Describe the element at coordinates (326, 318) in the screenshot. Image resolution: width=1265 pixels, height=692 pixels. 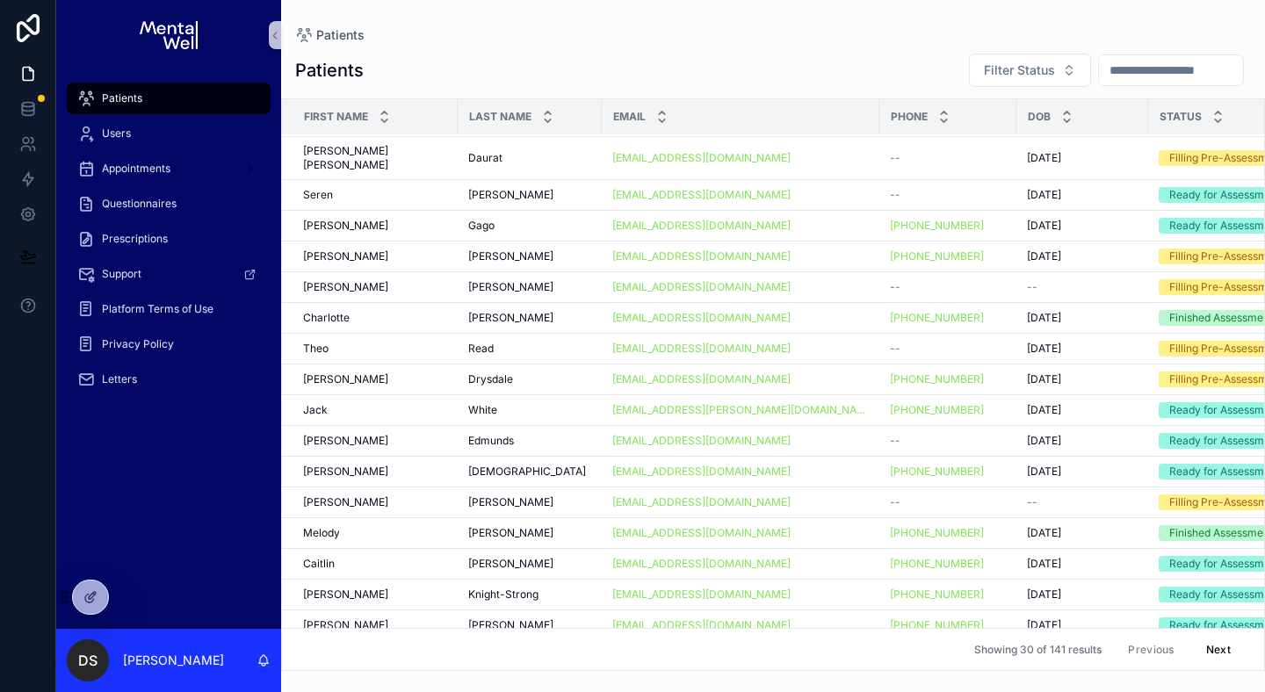
I see `span: Charlotte` at that location.